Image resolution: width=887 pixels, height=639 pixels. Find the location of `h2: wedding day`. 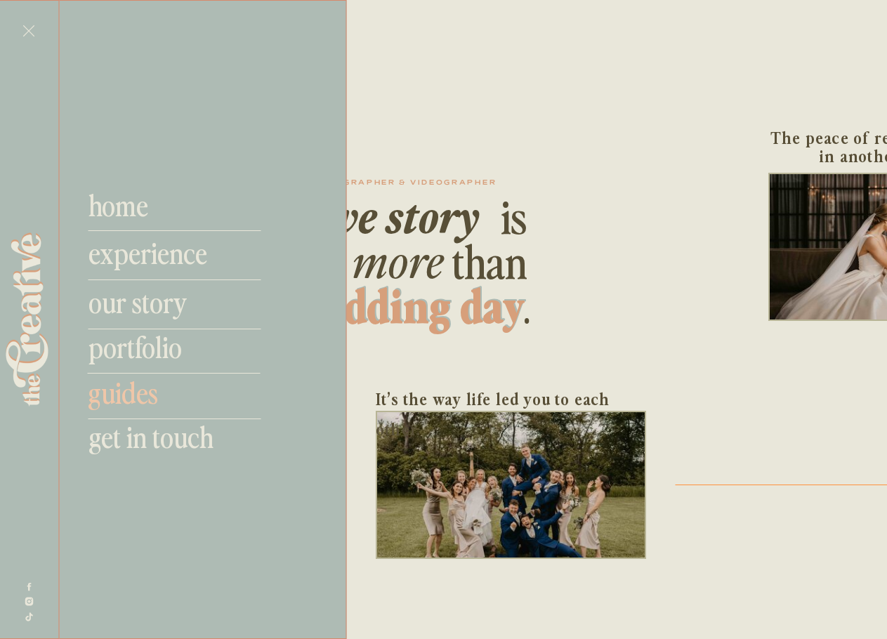

h2: wedding day is located at coordinates (410, 303).